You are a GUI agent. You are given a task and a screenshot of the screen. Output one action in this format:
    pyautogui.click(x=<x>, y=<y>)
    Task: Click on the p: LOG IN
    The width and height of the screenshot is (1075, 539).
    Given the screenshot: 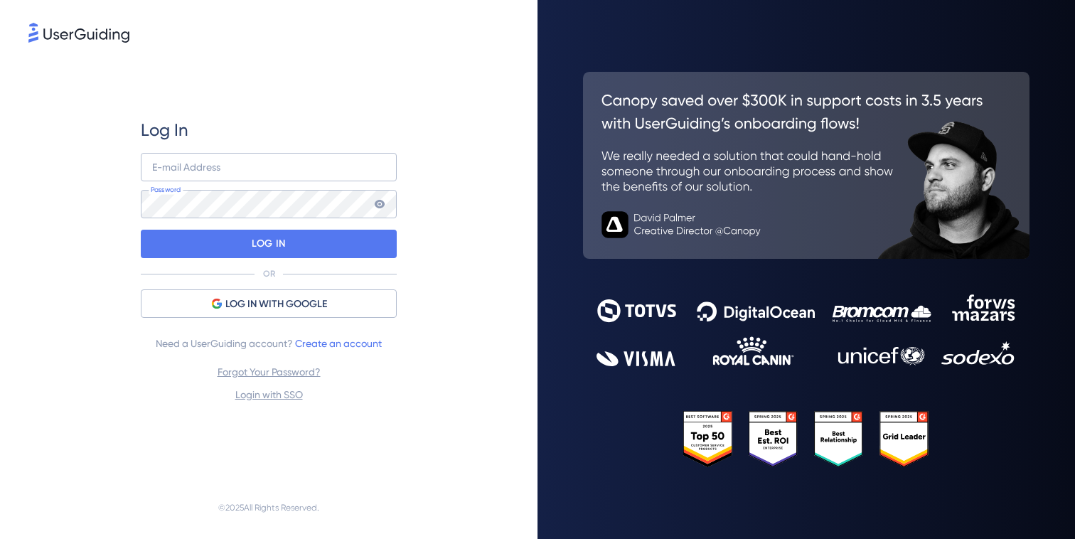 What is the action you would take?
    pyautogui.click(x=268, y=244)
    